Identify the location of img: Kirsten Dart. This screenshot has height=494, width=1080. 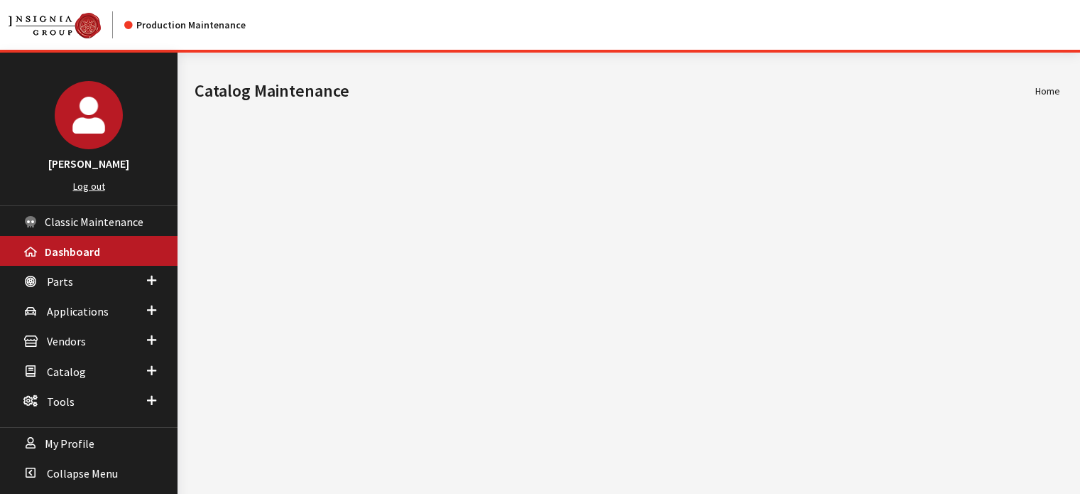
(89, 115).